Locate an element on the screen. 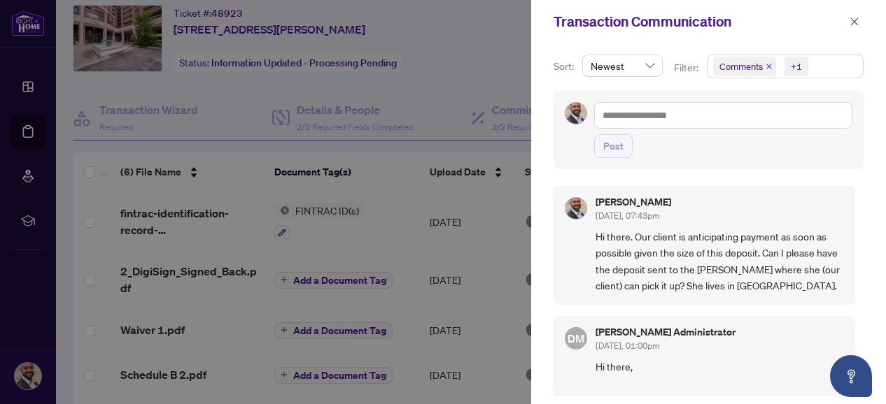 Image resolution: width=886 pixels, height=404 pixels. p: Filter: is located at coordinates (687, 68).